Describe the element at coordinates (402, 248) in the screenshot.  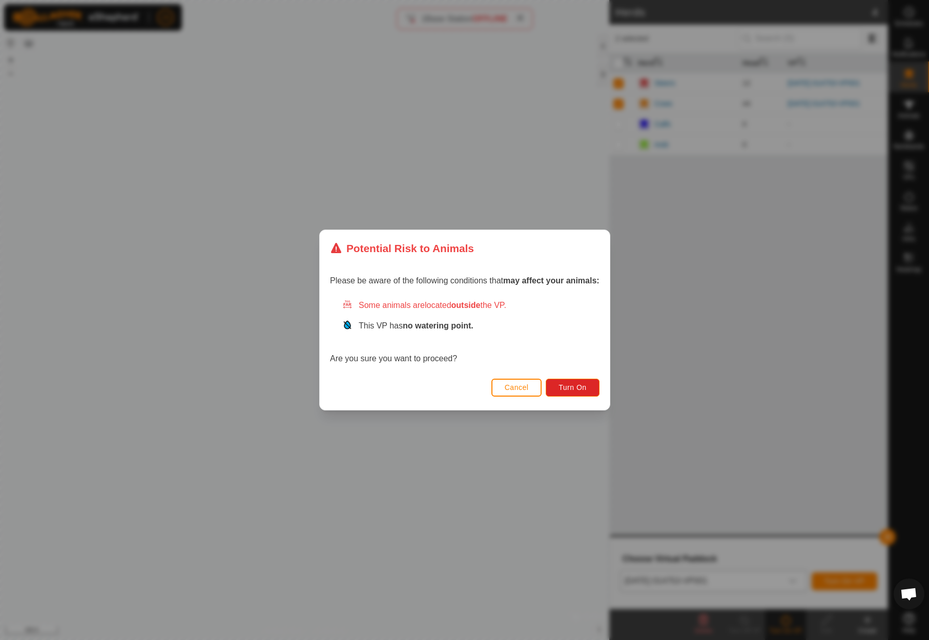
I see `div: Potential Risk to Animals` at that location.